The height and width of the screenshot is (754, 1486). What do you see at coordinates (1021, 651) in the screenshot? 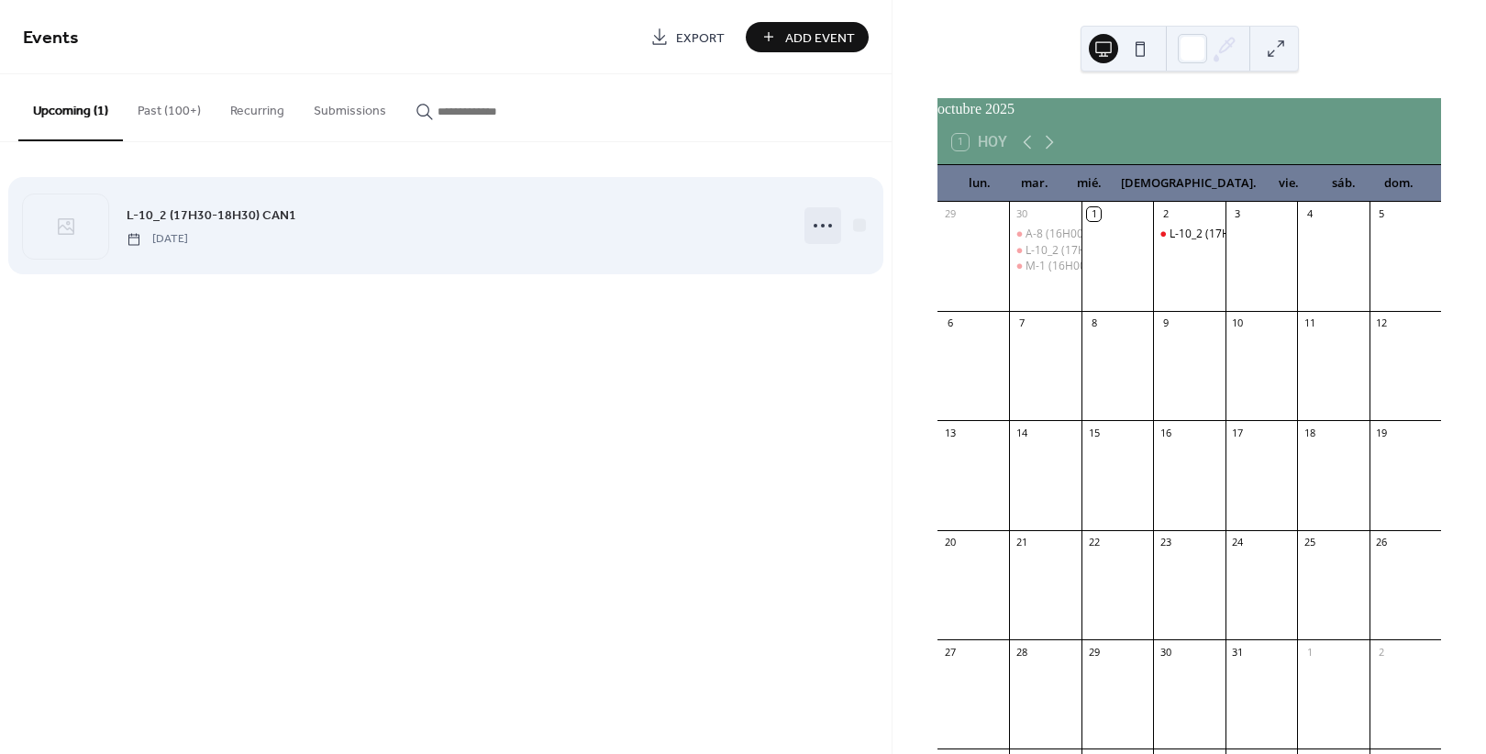
I see `div: 28` at bounding box center [1021, 651].